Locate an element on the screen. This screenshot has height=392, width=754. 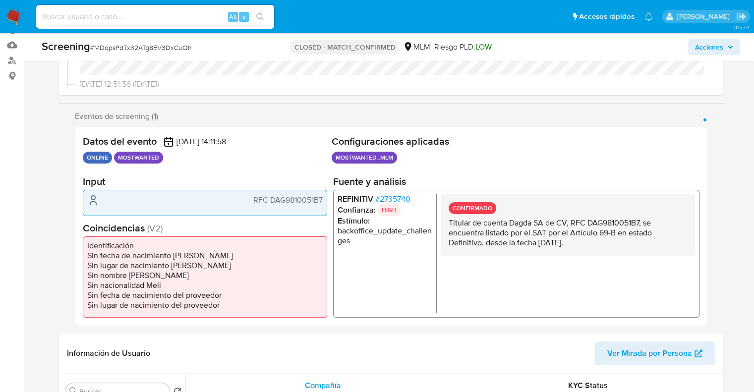
span: Alt is located at coordinates (233, 16).